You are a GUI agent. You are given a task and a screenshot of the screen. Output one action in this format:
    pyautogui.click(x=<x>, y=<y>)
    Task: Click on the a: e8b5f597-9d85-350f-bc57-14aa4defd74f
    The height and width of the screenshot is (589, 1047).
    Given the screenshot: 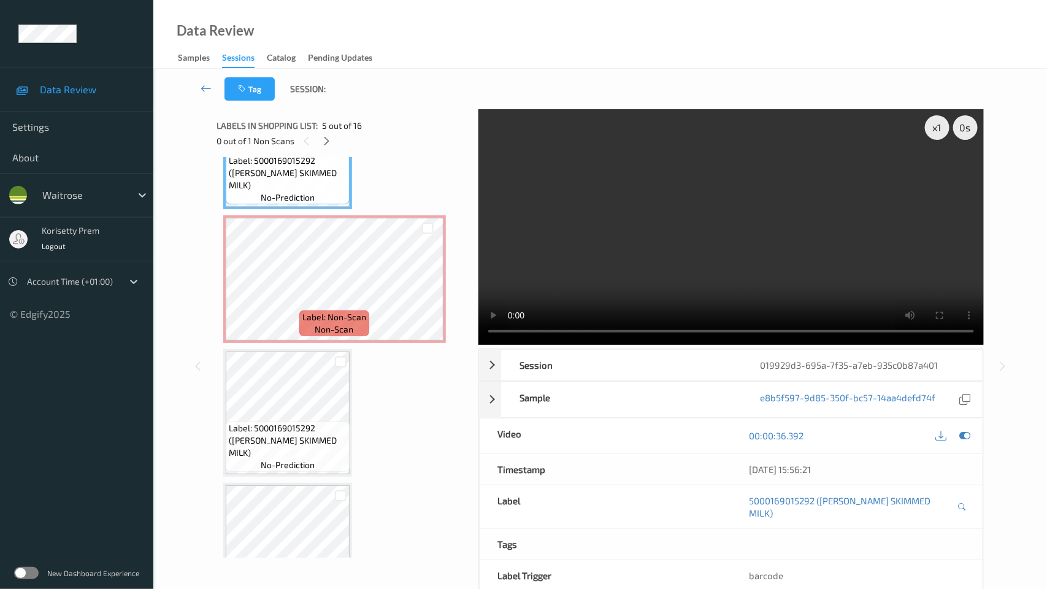 What is the action you would take?
    pyautogui.click(x=848, y=399)
    